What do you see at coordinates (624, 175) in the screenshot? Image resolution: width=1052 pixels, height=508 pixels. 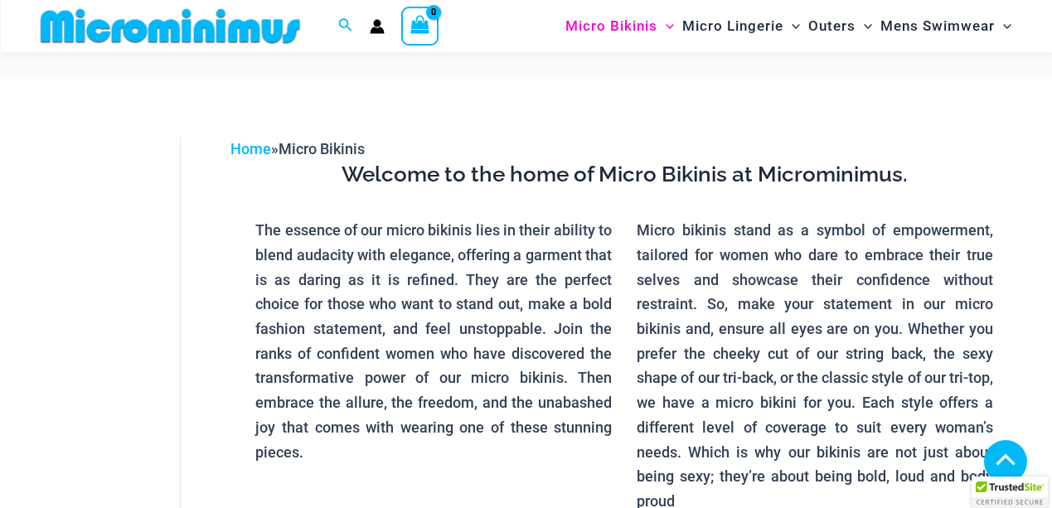 I see `h3: Welcome to the home of Micro Bikinis at Microminimus.` at bounding box center [624, 175].